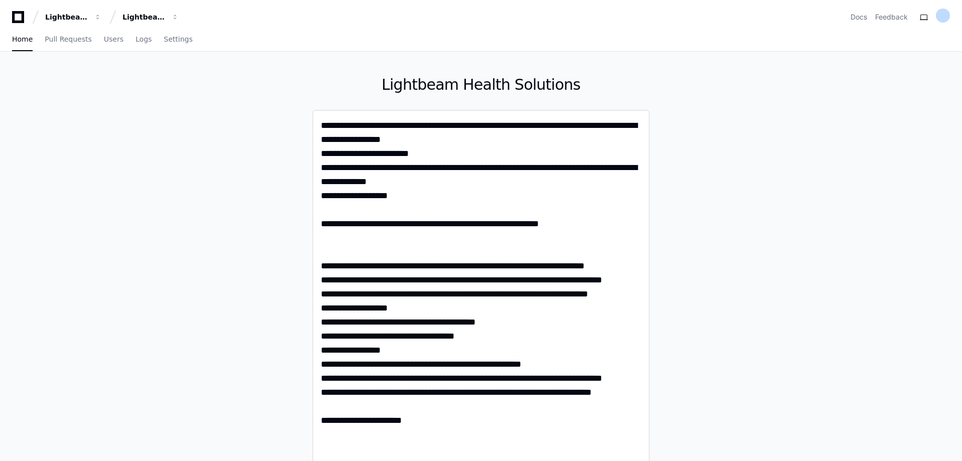 The height and width of the screenshot is (461, 962). What do you see at coordinates (68, 39) in the screenshot?
I see `span: Pull Requests` at bounding box center [68, 39].